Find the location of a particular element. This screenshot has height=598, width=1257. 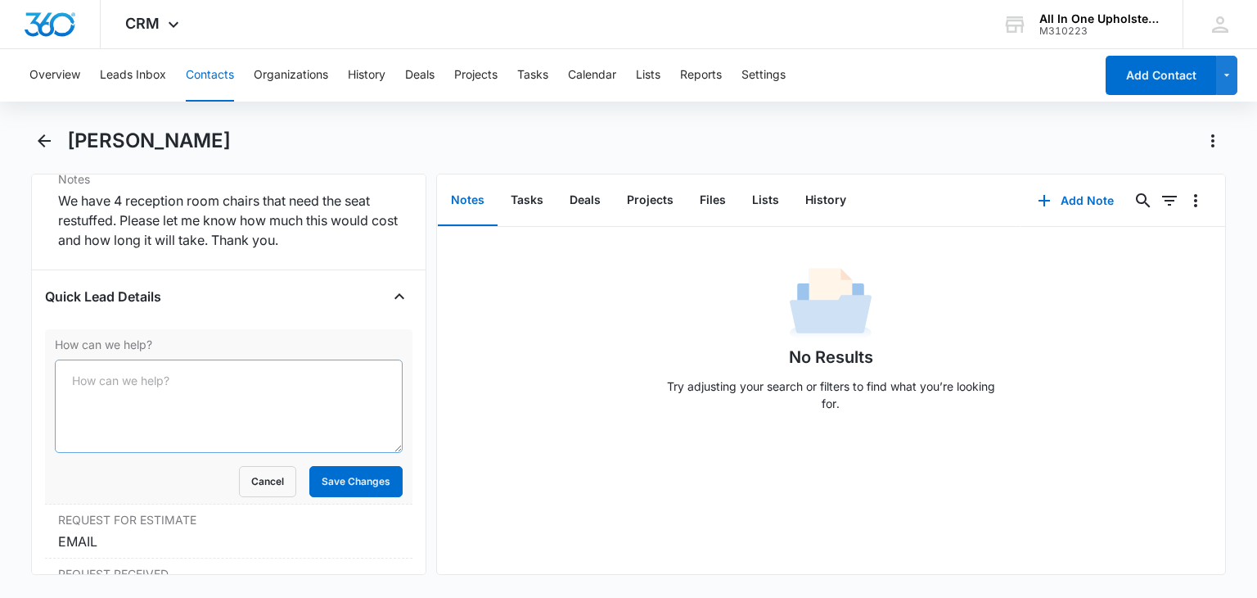

button: Save Changes is located at coordinates (356, 481).